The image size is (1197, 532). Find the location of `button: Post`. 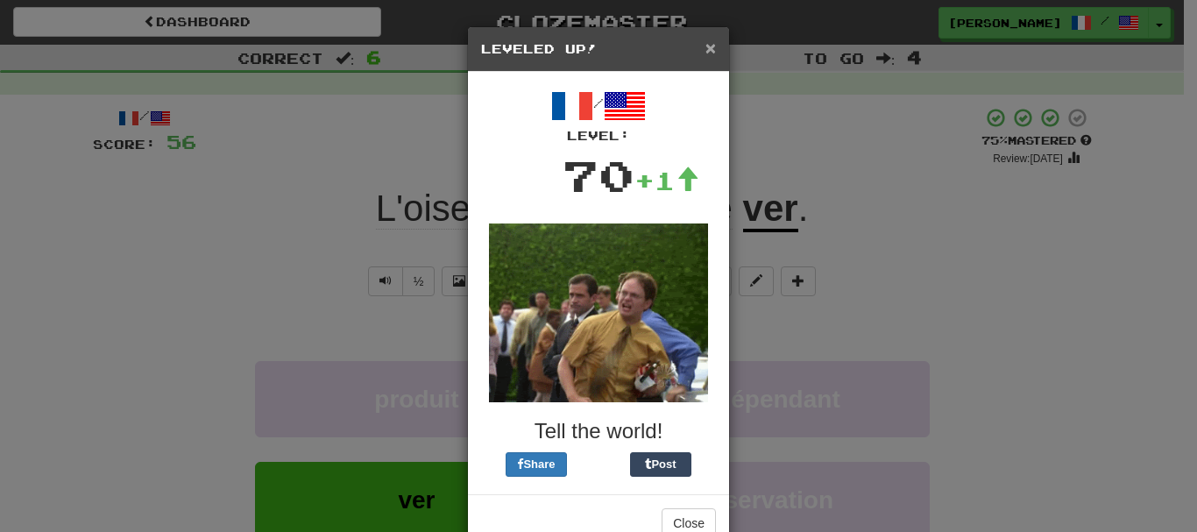

button: Post is located at coordinates (661, 465).